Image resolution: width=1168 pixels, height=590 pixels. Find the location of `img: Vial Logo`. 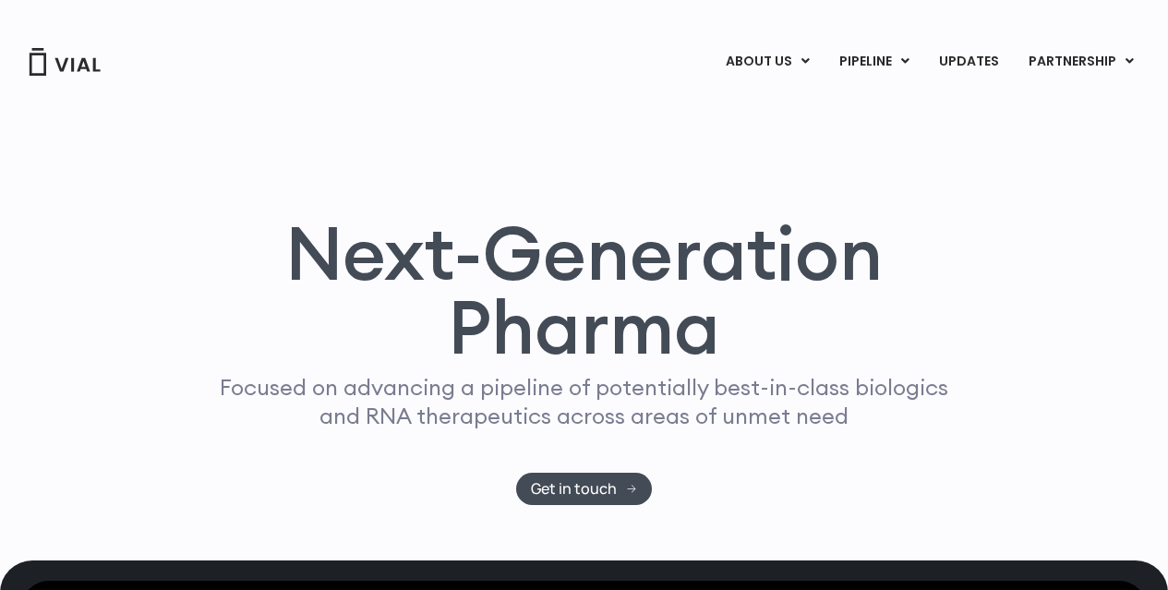

img: Vial Logo is located at coordinates (65, 62).